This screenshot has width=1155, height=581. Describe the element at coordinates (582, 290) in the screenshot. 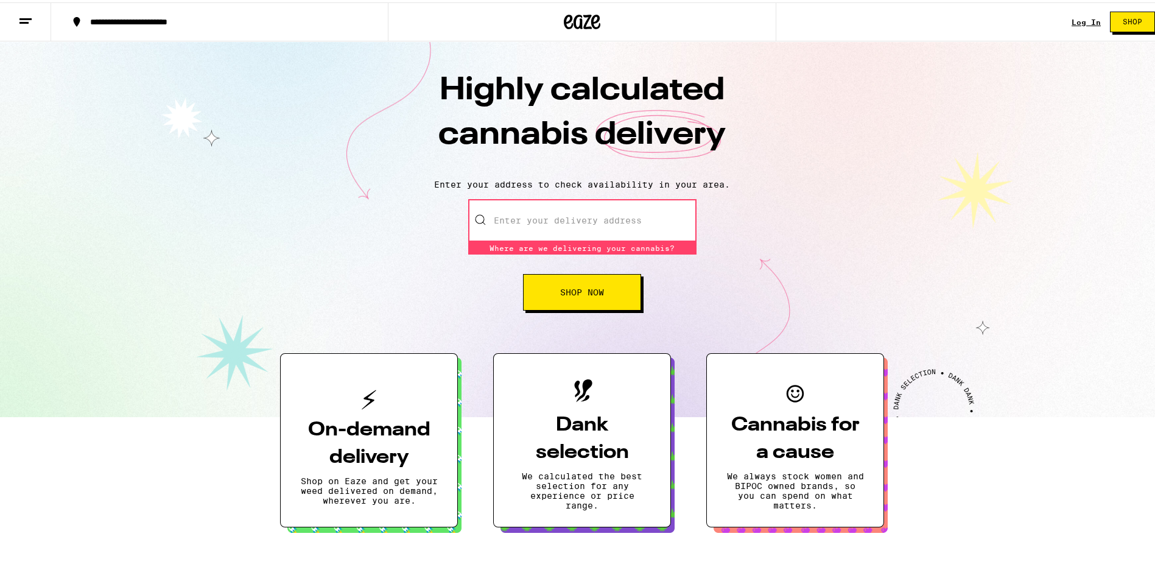

I see `span: Shop Now` at that location.